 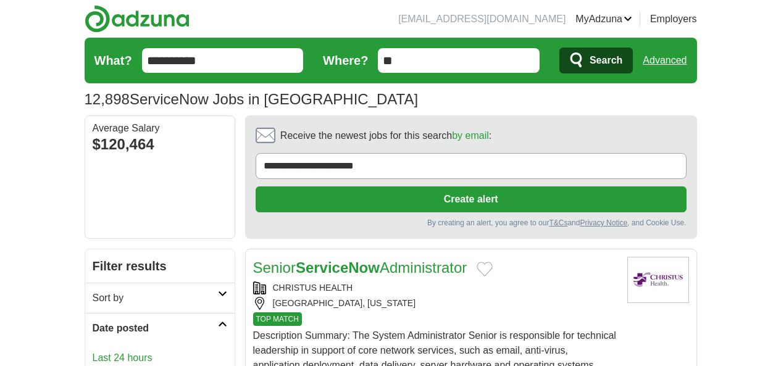 What do you see at coordinates (664, 60) in the screenshot?
I see `a: Advanced` at bounding box center [664, 60].